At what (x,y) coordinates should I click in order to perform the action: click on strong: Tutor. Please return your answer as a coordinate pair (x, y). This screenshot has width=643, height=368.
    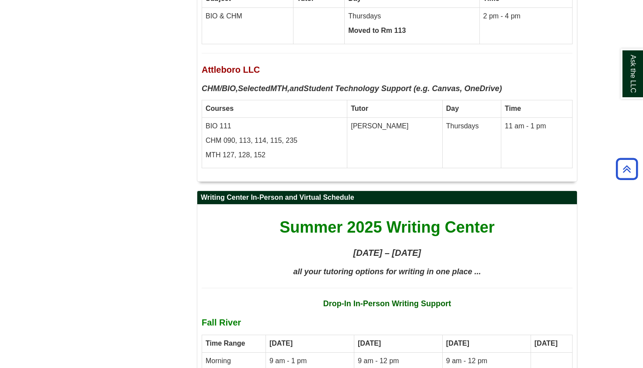
    Looking at the image, I should click on (360, 108).